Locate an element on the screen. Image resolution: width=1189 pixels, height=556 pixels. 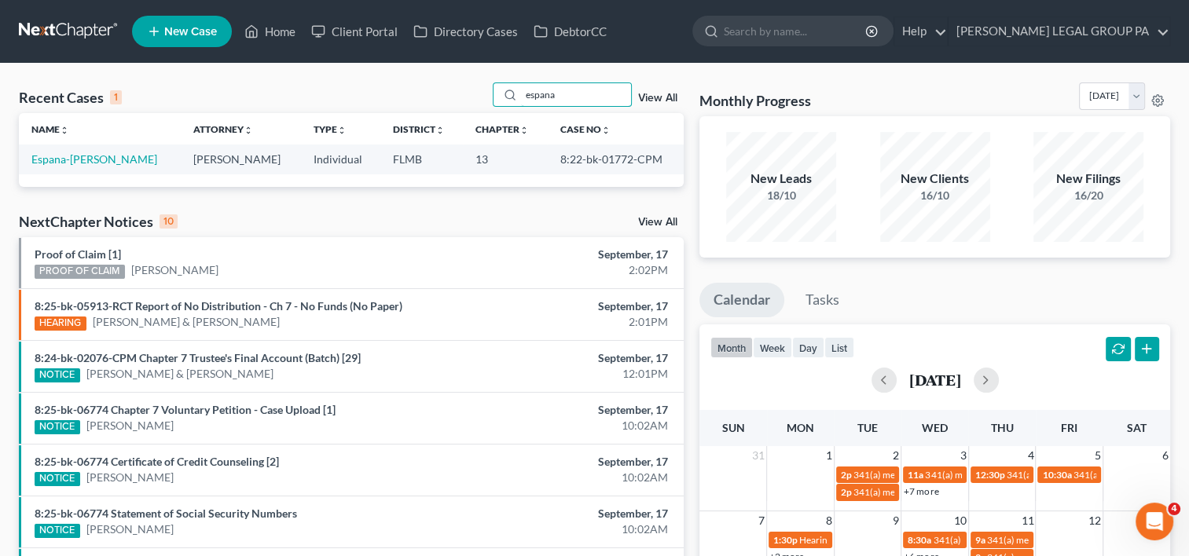
a: Typeunfold_more is located at coordinates (330, 129).